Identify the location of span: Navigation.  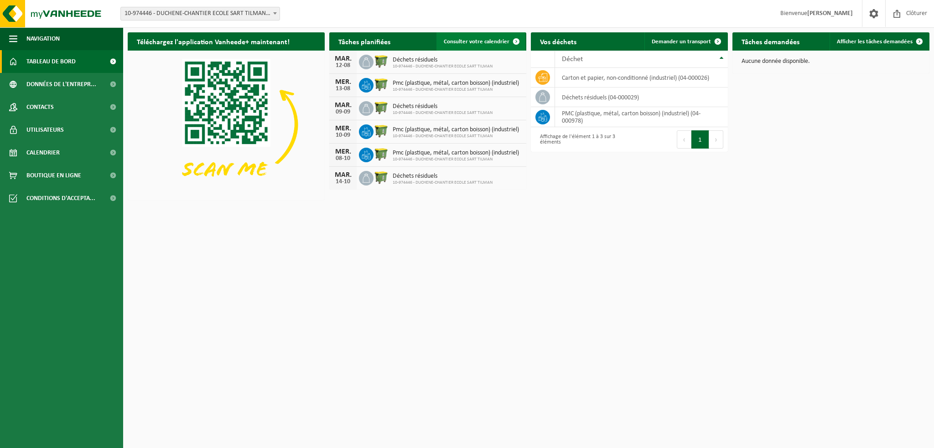
(43, 39).